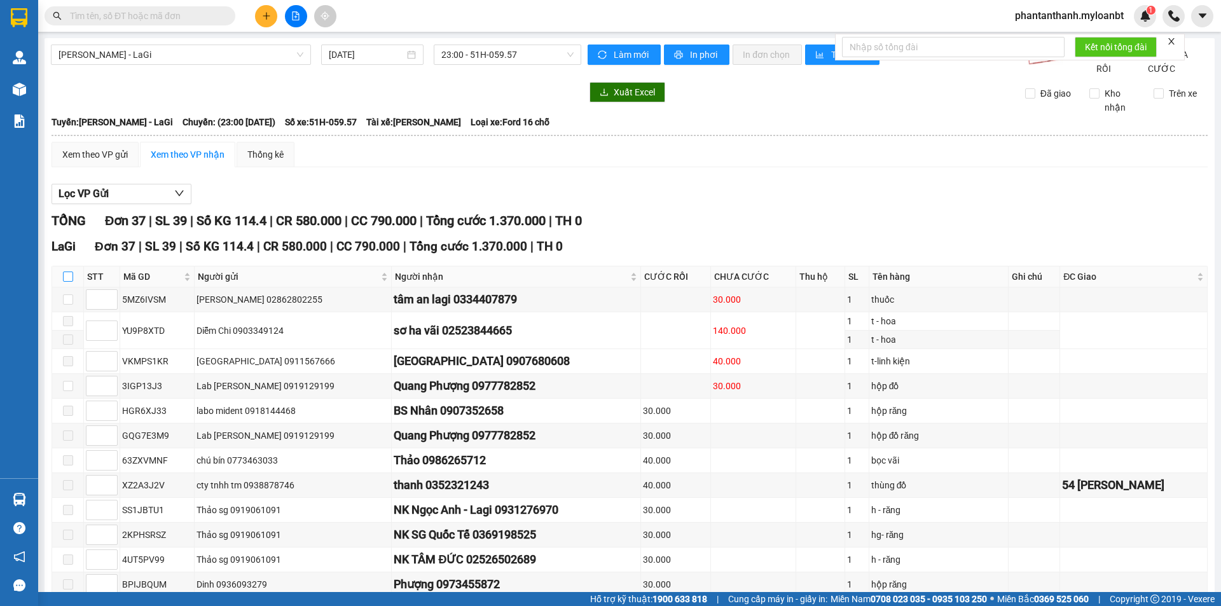 This screenshot has height=606, width=1221. I want to click on span: plus, so click(266, 16).